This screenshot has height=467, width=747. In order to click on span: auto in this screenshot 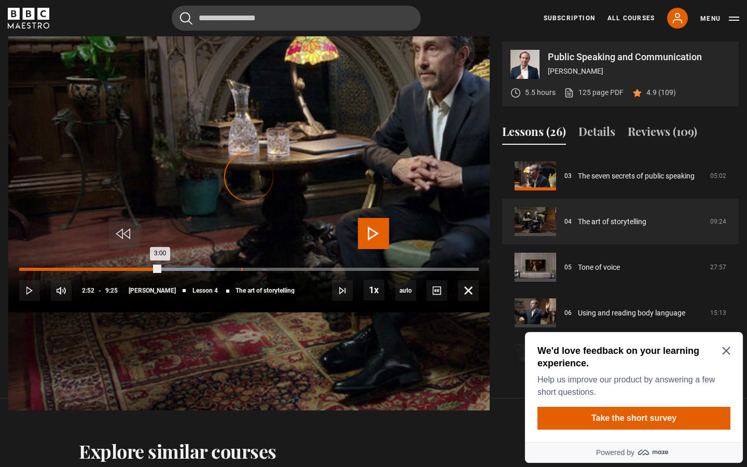, I will do `click(406, 290)`.